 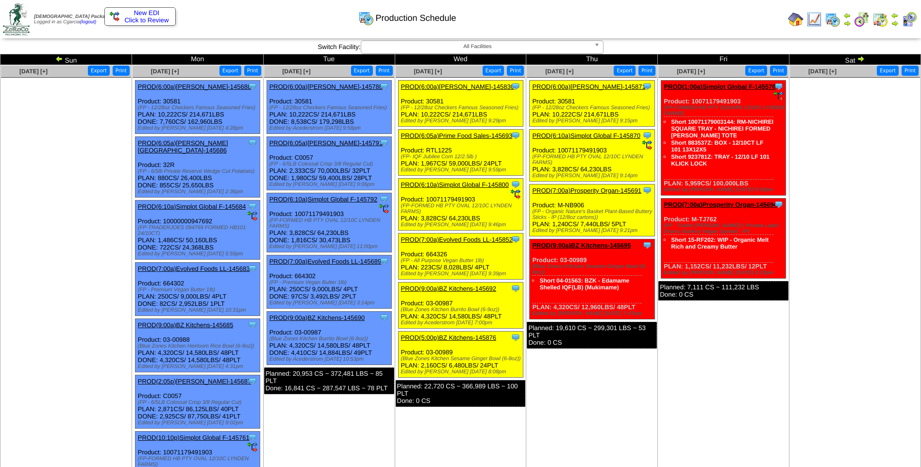 I want to click on a: Short 04-01563: BZK - Edamame Shelled IQF(LB) (Mukimame), so click(x=584, y=284).